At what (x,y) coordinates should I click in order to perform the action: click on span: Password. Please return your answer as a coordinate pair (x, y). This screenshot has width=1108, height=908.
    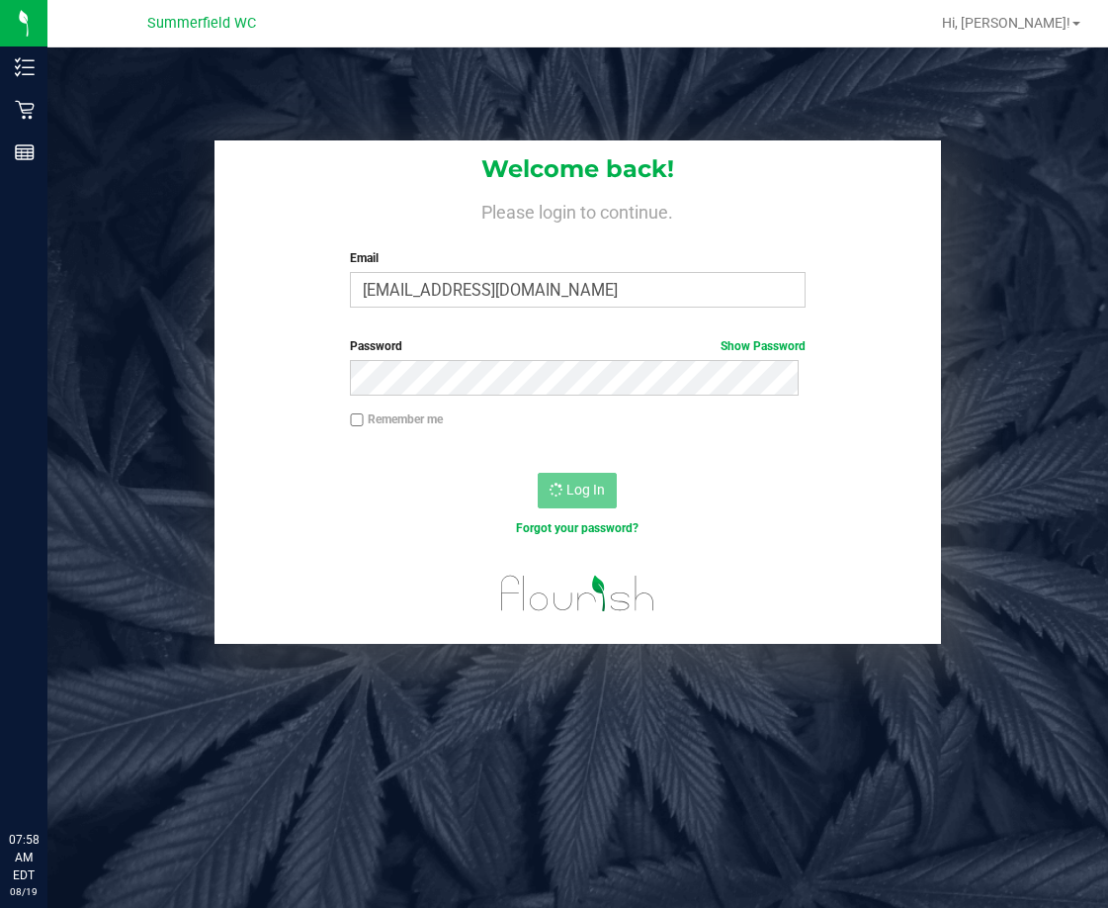
    Looking at the image, I should click on (376, 346).